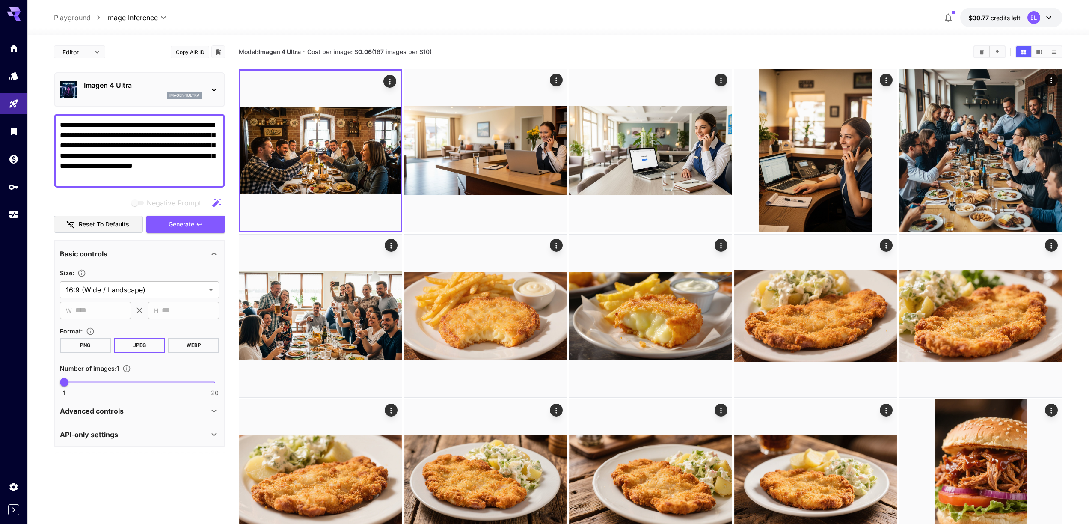  Describe the element at coordinates (72, 18) in the screenshot. I see `a: Playground` at that location.